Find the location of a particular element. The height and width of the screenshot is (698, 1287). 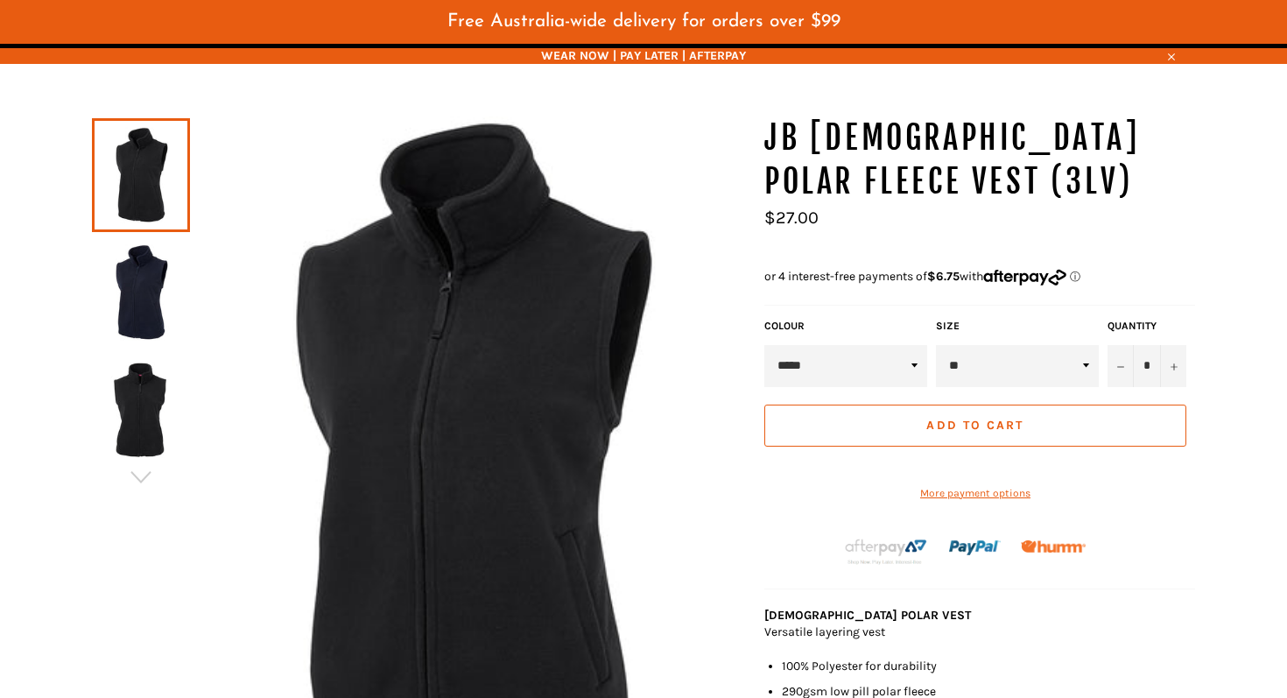

span: $27.00 is located at coordinates (791, 217).